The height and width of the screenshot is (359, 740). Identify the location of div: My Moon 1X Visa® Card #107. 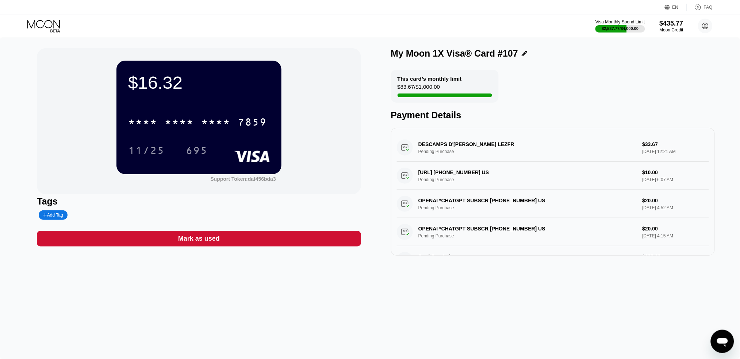
(454, 53).